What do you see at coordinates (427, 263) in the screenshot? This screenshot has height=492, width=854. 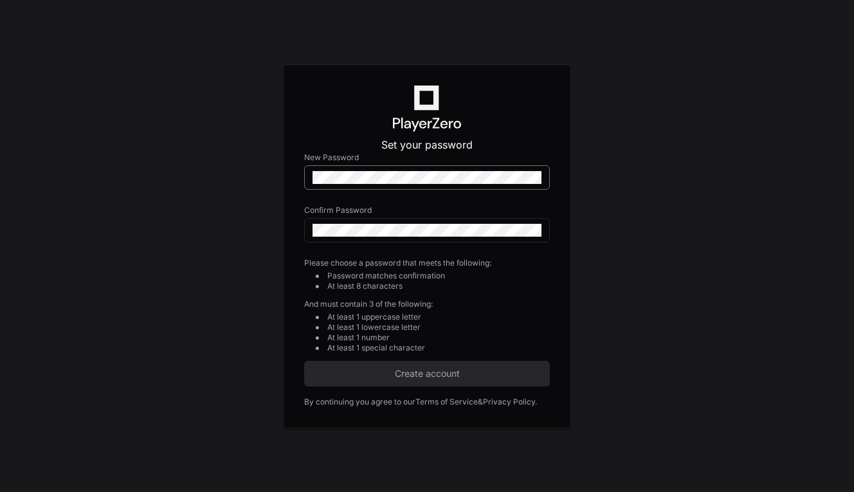 I see `div: Please choose a password that meets the following:` at bounding box center [427, 263].